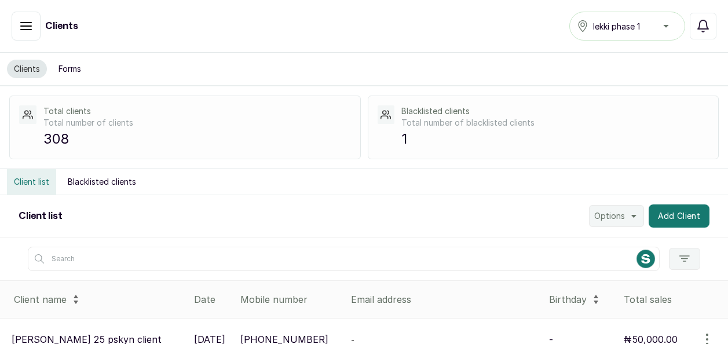 This screenshot has height=344, width=728. What do you see at coordinates (197, 139) in the screenshot?
I see `p: 308` at bounding box center [197, 139].